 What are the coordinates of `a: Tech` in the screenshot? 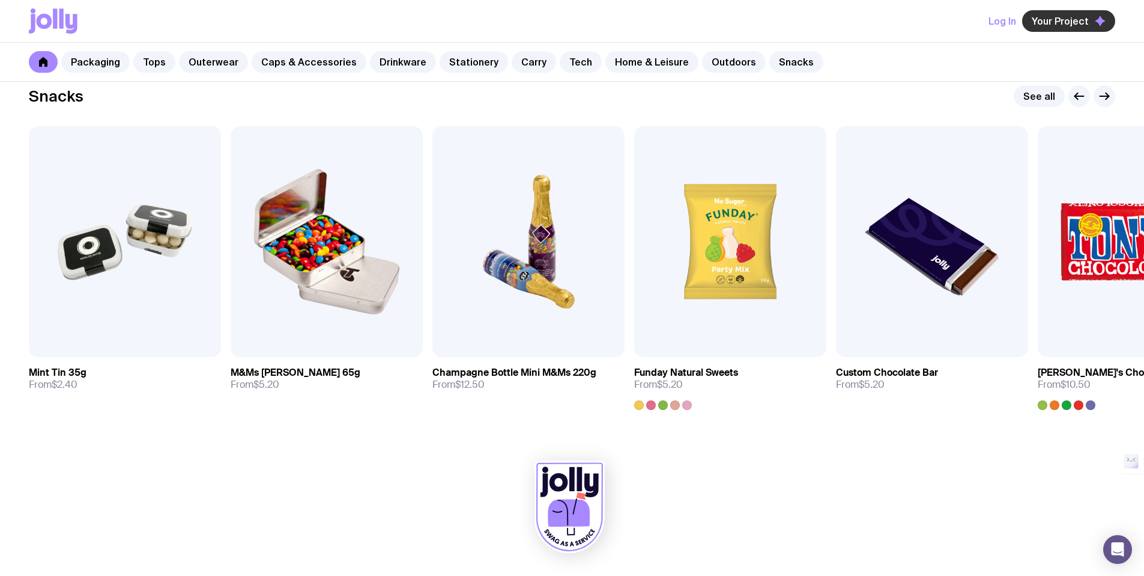 It's located at (581, 62).